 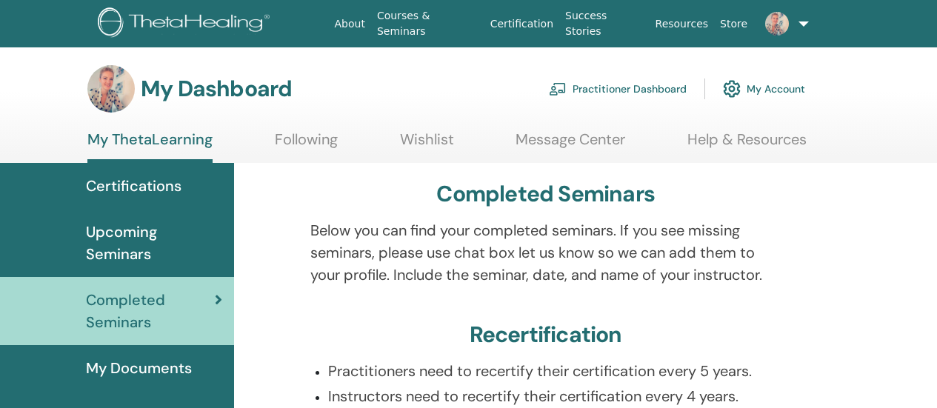 I want to click on a: Store, so click(x=733, y=24).